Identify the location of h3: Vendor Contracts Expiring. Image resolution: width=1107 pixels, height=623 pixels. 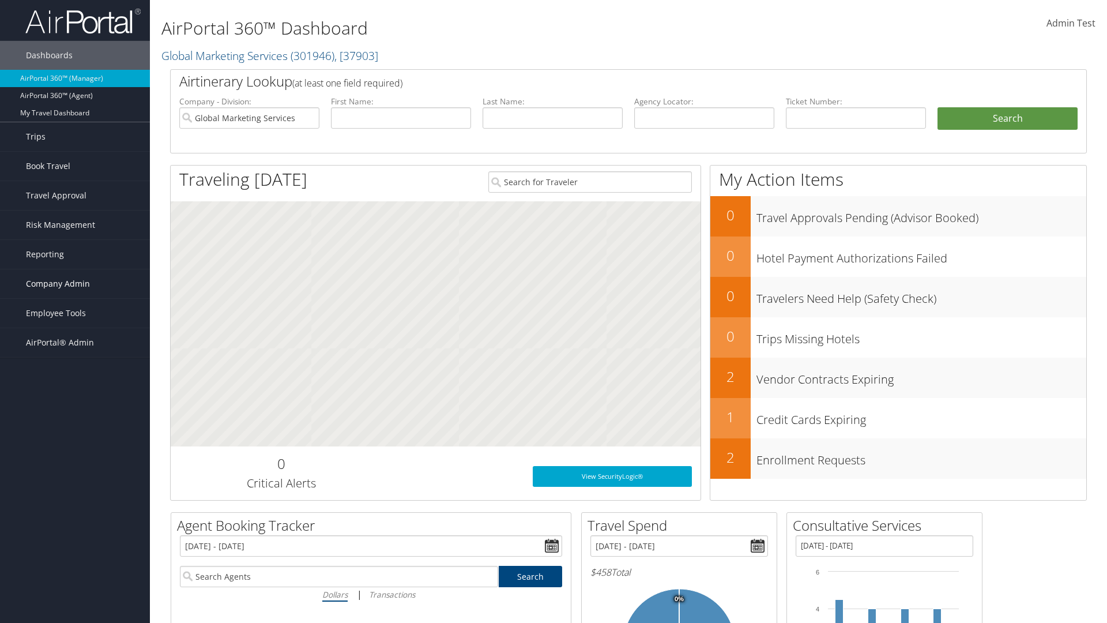
(922, 377).